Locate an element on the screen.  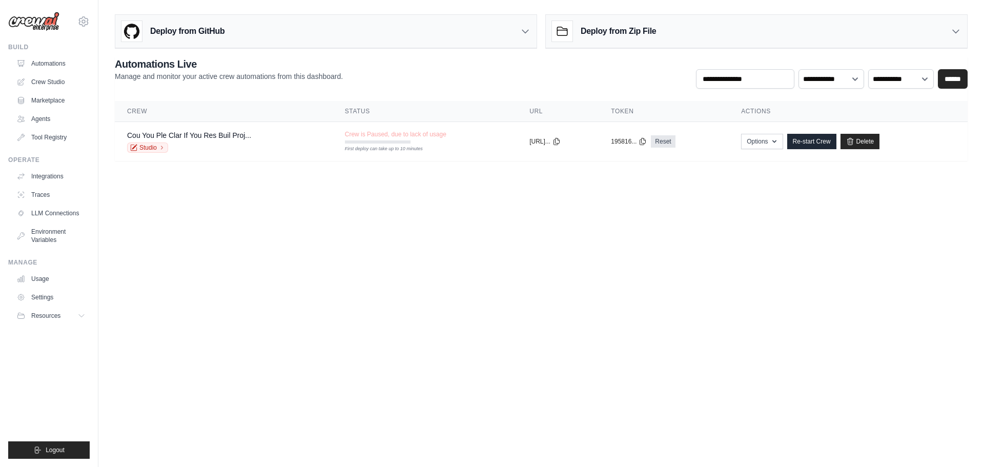
button: Options is located at coordinates (761, 141).